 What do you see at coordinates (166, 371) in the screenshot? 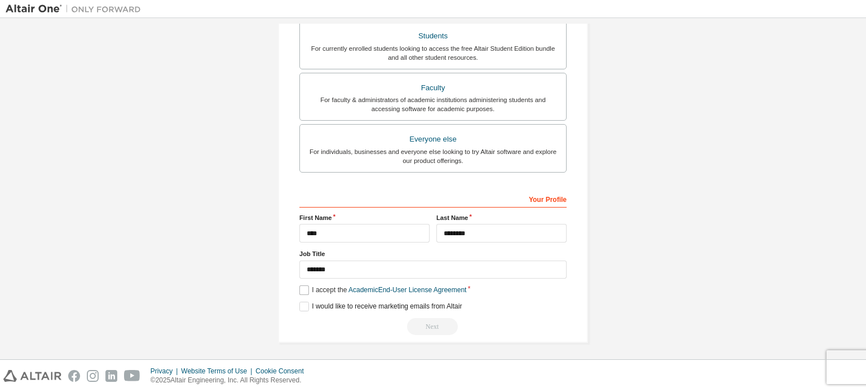
I see `div: Privacy` at bounding box center [166, 371].